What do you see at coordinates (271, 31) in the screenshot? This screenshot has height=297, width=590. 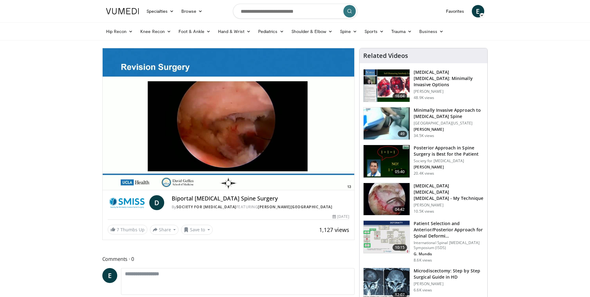 I see `a: Pediatrics` at bounding box center [271, 31].